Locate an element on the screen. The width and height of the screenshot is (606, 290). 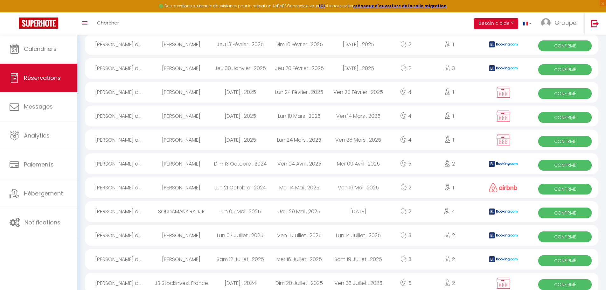
img: Super Booking is located at coordinates (38, 23).